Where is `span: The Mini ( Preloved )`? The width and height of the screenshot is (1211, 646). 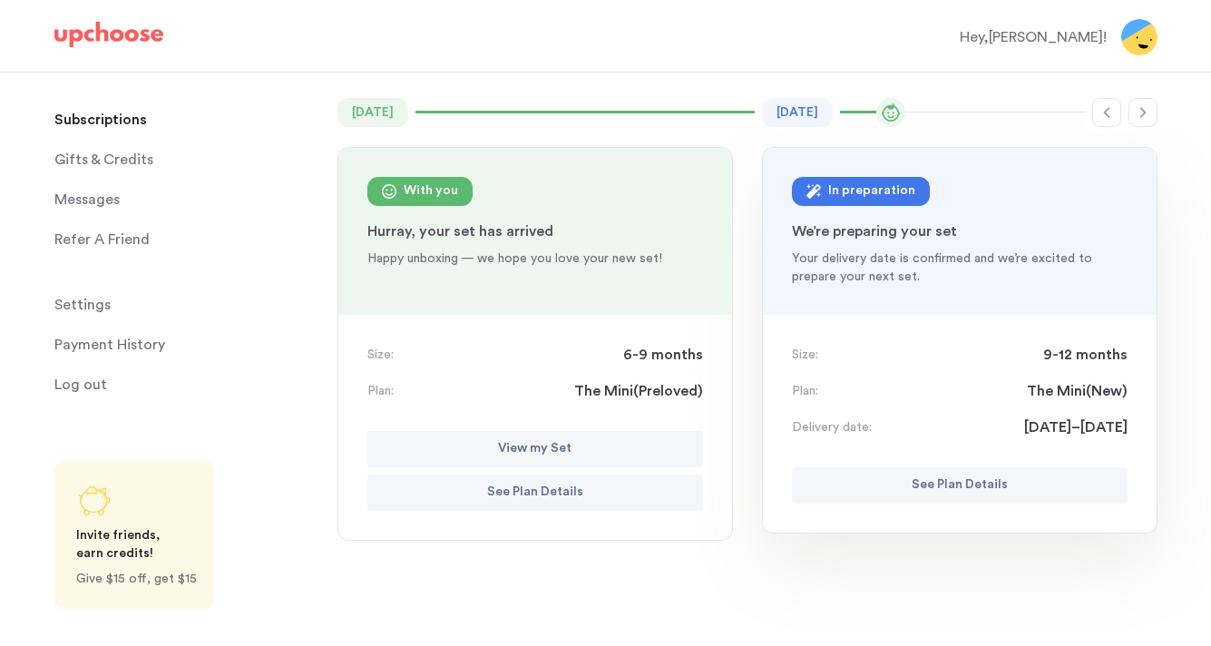
span: The Mini ( Preloved ) is located at coordinates (639, 391).